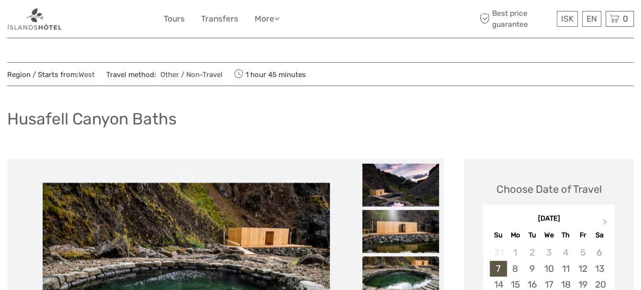 The width and height of the screenshot is (641, 290). Describe the element at coordinates (592, 19) in the screenshot. I see `div: EN` at that location.